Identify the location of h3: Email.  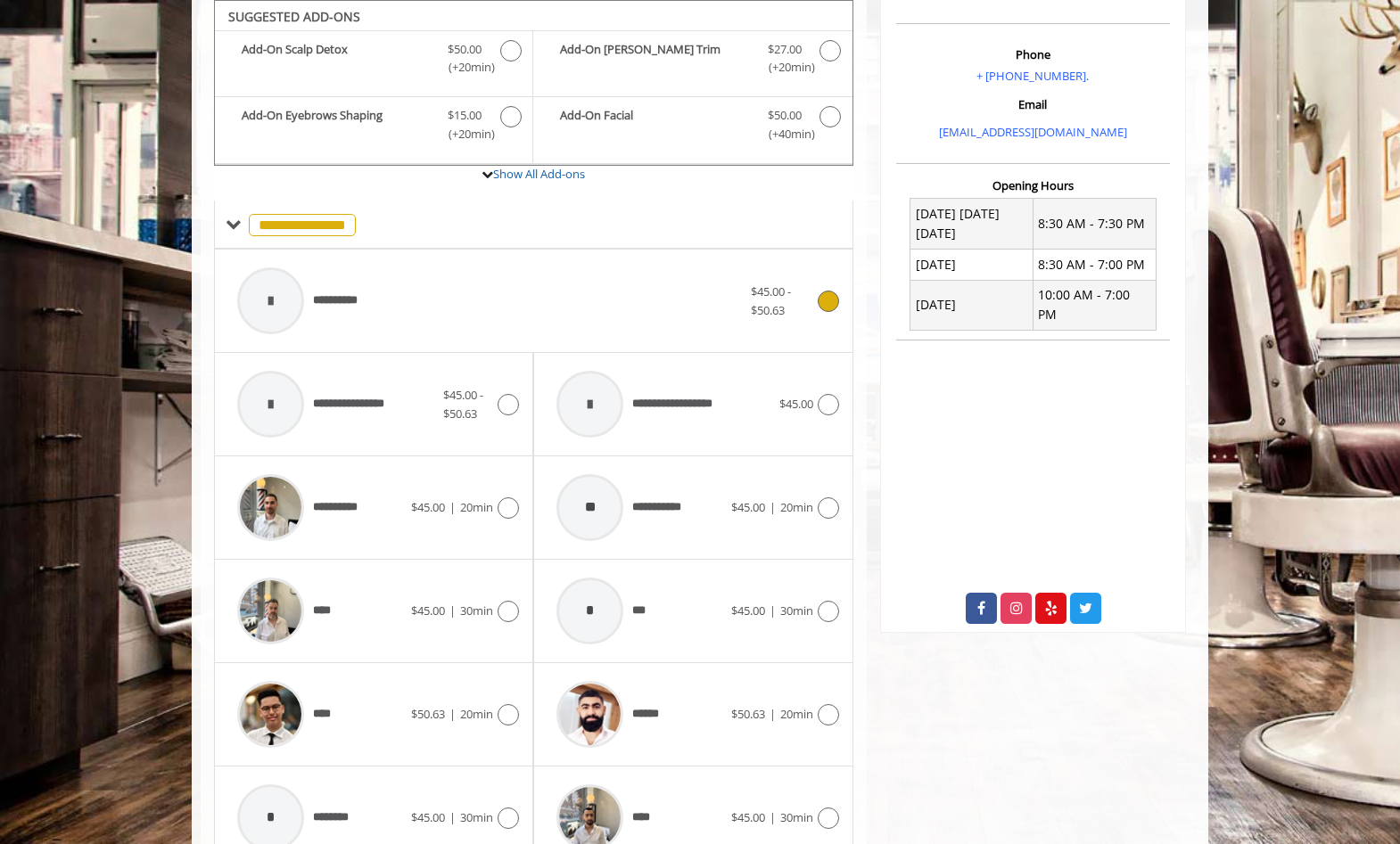
(1032, 105).